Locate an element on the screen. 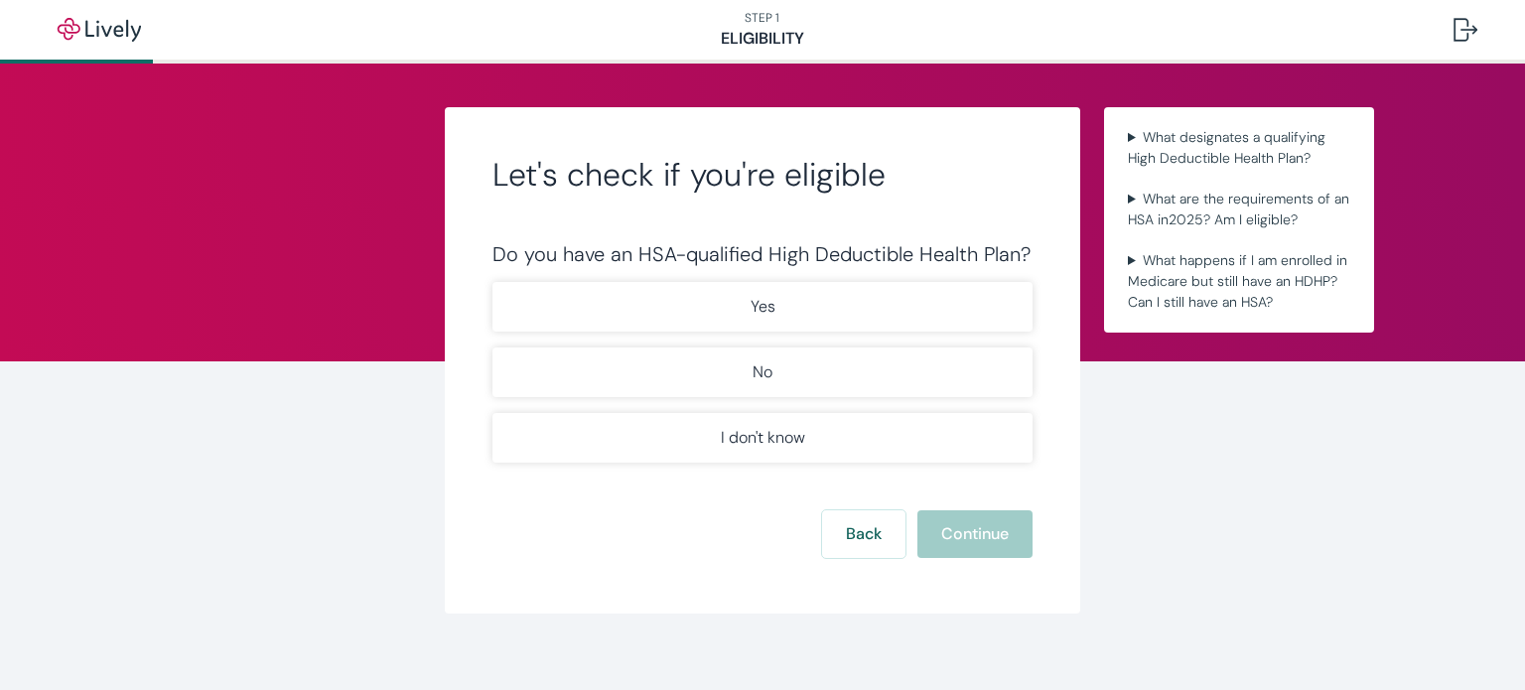 The height and width of the screenshot is (690, 1525). h2: Let's check if you're eligible is located at coordinates (763, 175).